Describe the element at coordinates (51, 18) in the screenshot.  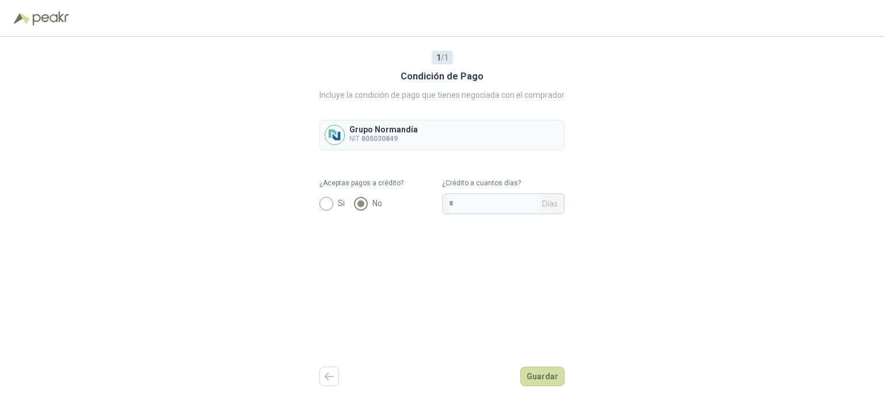
I see `img: Peakr` at that location.